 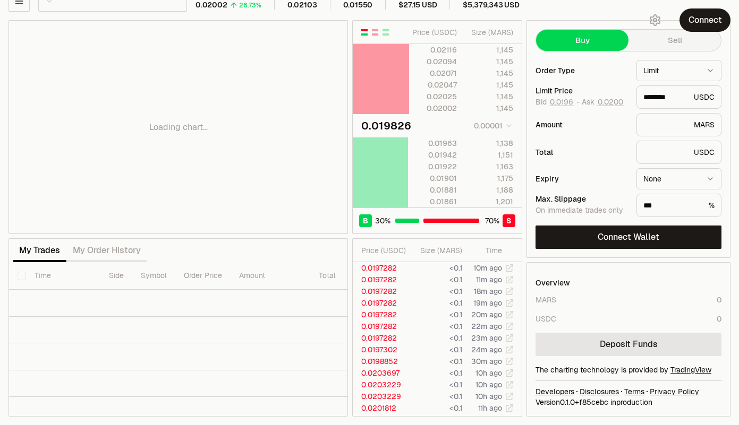 I want to click on div: $5,379,343 USD, so click(x=491, y=5).